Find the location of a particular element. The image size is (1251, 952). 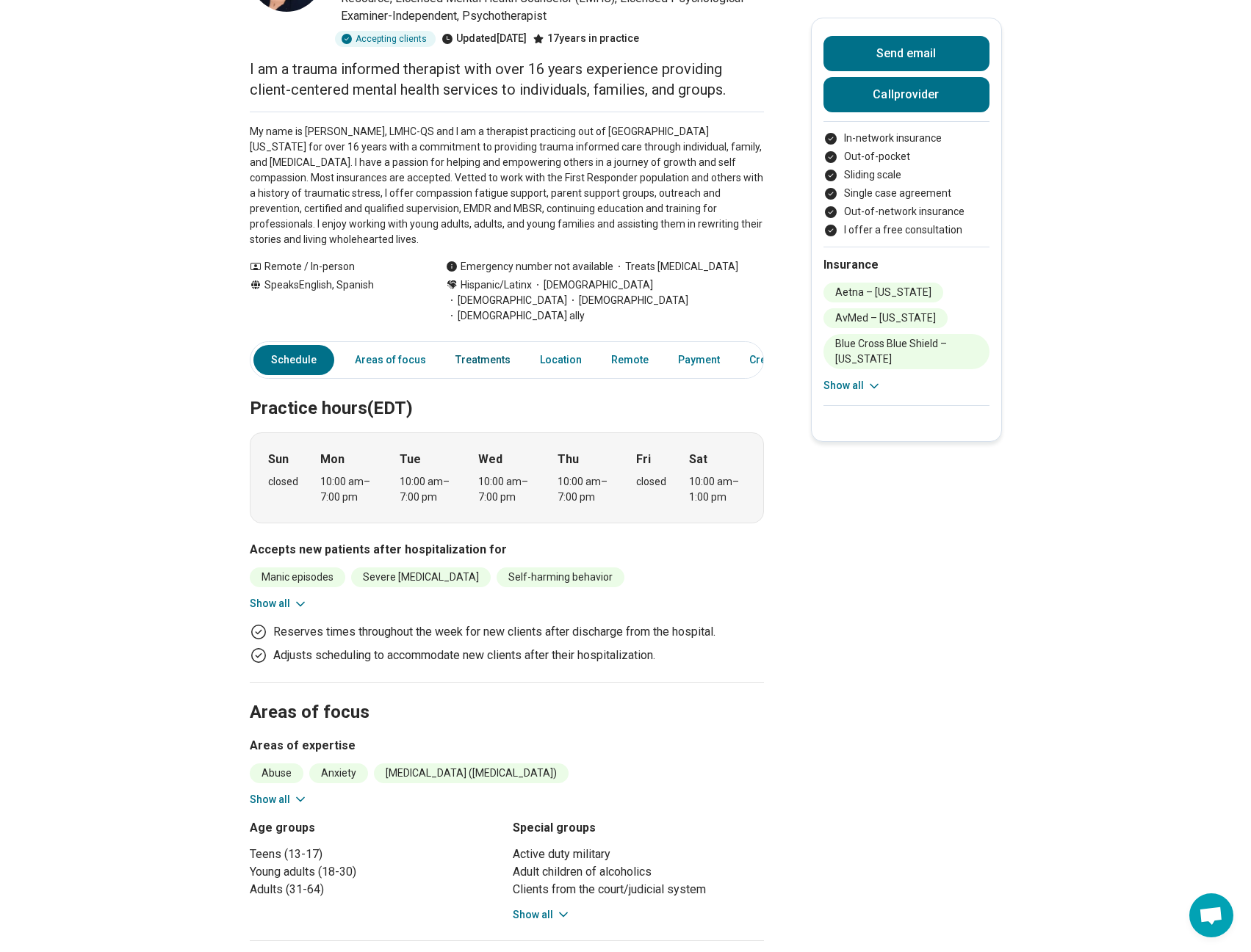

h3: Areas of expertise is located at coordinates (507, 746).